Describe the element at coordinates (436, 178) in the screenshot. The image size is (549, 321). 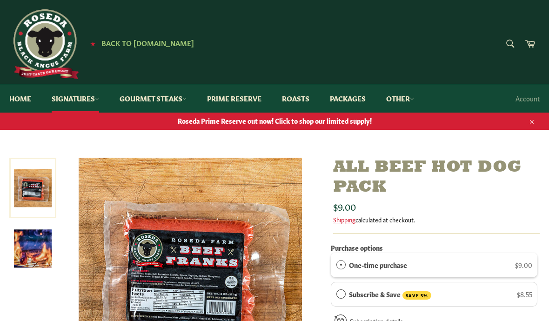
I see `h1: All Beef Hot Dog Pack` at that location.